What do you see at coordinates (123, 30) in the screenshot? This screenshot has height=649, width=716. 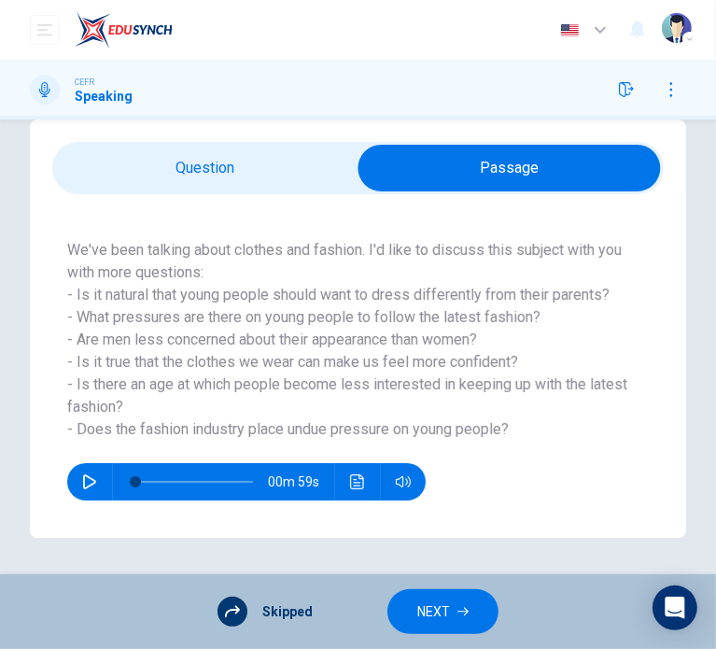 I see `img: EduSynch logo` at bounding box center [123, 30].